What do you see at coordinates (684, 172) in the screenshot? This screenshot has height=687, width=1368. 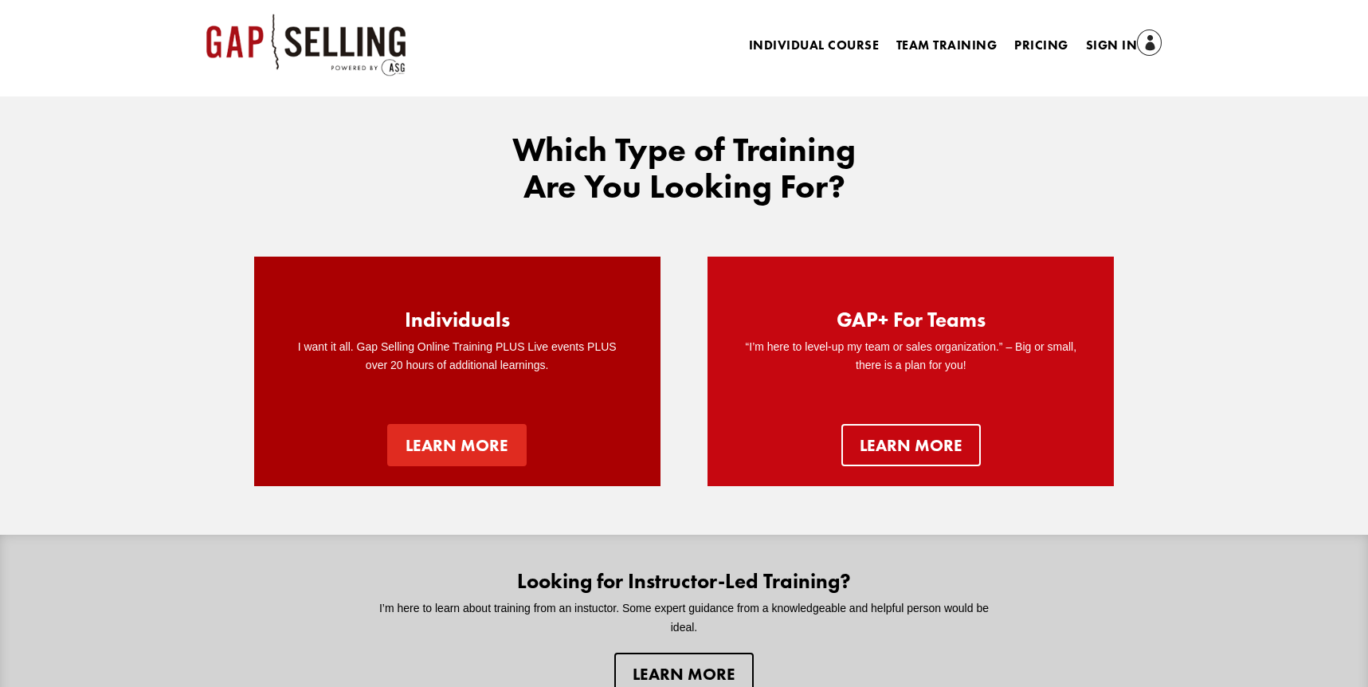 I see `h2: Which Type of Training Are You Looking For?` at bounding box center [684, 172].